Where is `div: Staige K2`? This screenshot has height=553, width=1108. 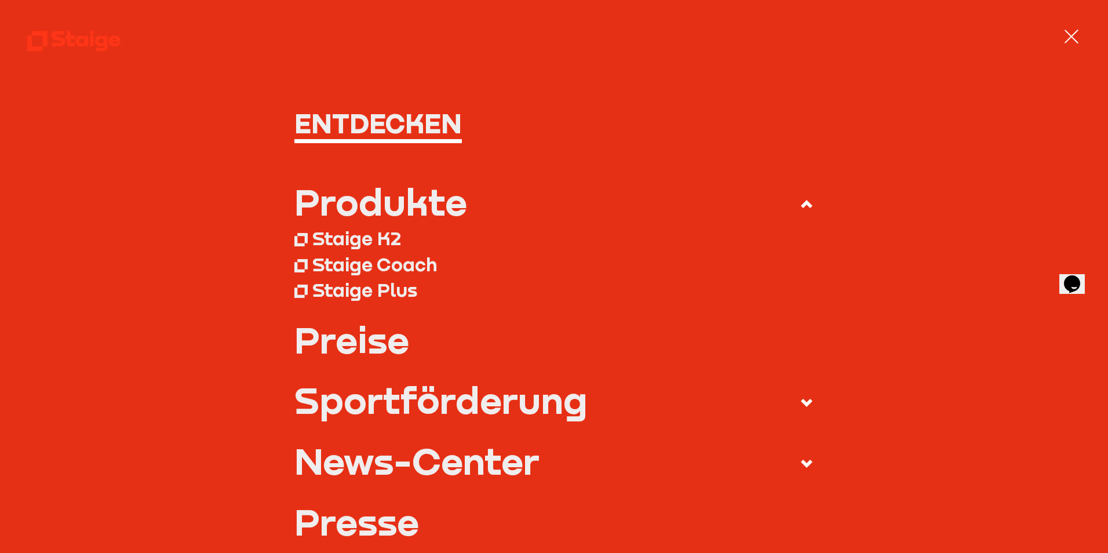 div: Staige K2 is located at coordinates (356, 238).